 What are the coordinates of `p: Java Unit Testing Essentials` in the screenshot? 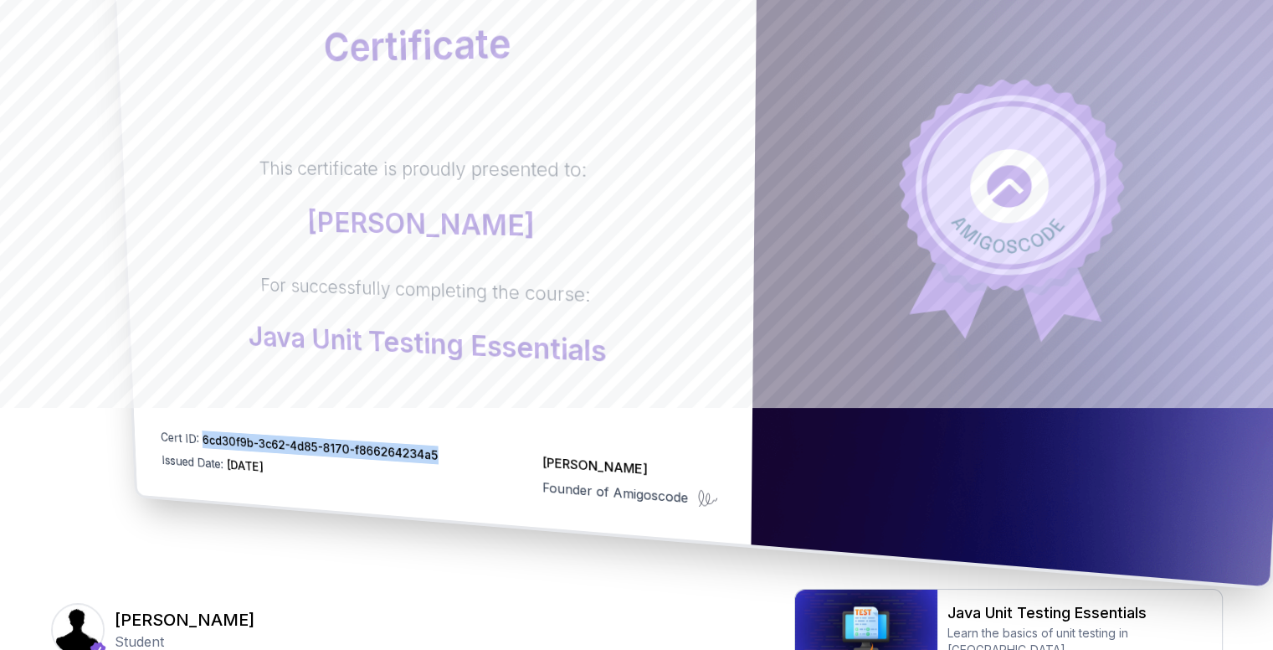 It's located at (427, 343).